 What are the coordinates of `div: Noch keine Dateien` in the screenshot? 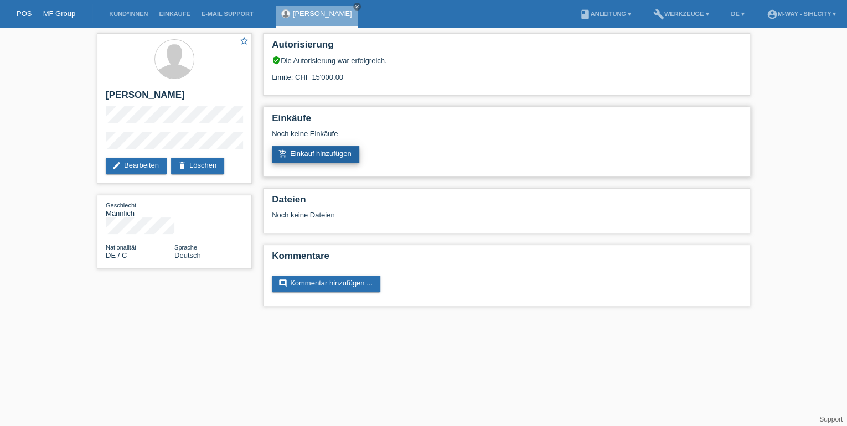 It's located at (441, 215).